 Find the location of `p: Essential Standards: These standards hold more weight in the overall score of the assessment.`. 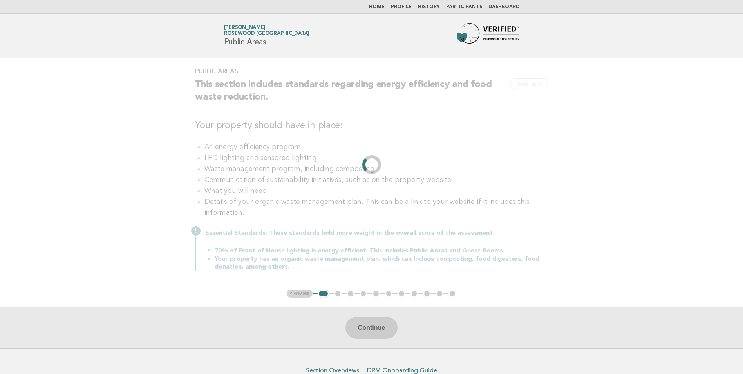

p: Essential Standards: These standards hold more weight in the overall score of the assessment. is located at coordinates (377, 233).